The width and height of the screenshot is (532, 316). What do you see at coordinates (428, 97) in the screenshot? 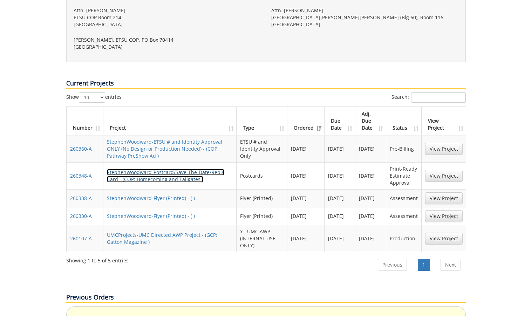
I see `label: Search:` at bounding box center [428, 97].